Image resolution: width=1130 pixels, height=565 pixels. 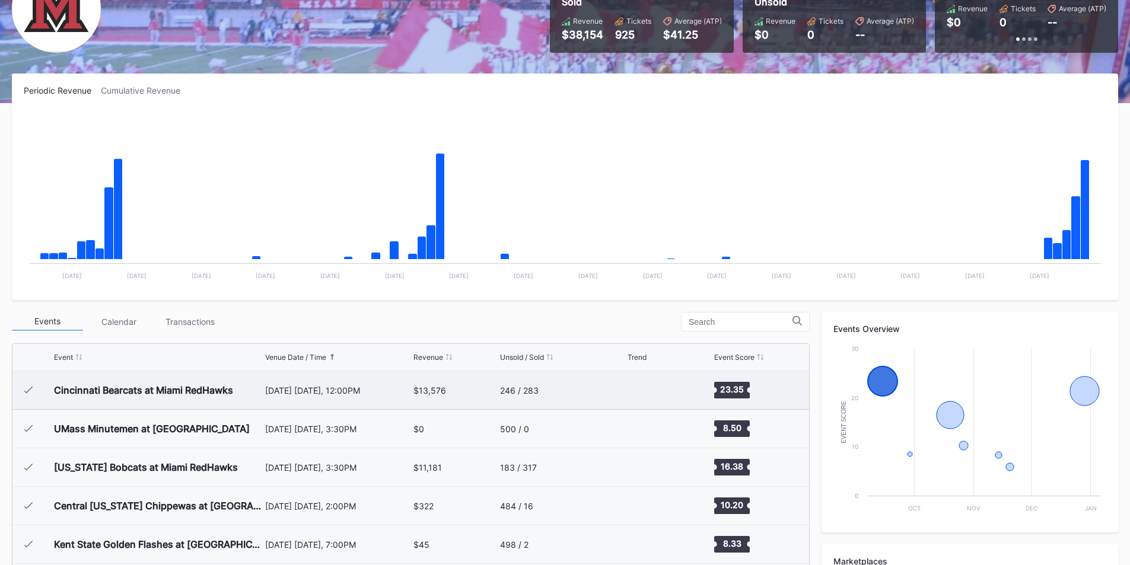 I want to click on text: 8.50, so click(x=731, y=428).